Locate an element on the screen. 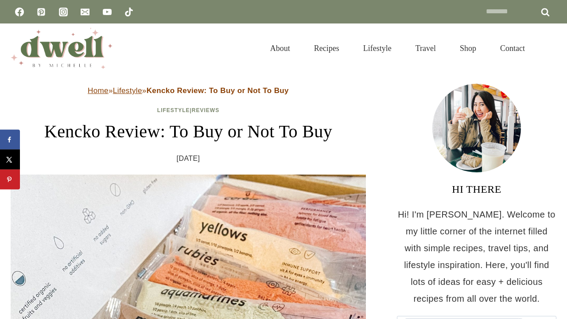  a: Instagram is located at coordinates (63, 12).